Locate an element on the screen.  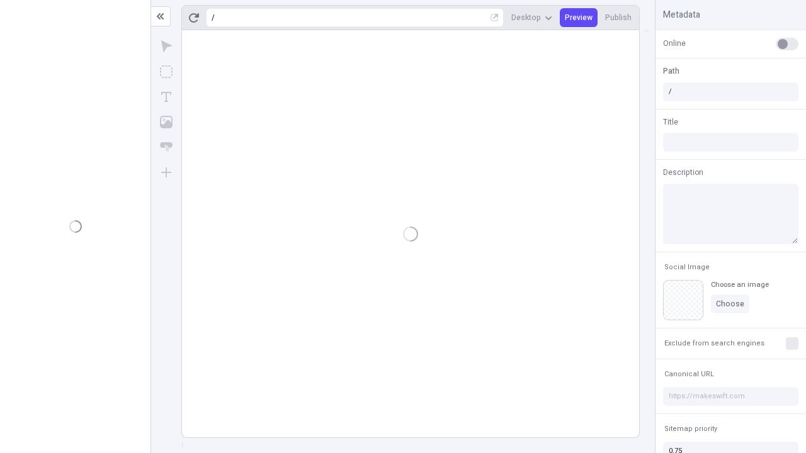
span: Choose is located at coordinates (729, 304).